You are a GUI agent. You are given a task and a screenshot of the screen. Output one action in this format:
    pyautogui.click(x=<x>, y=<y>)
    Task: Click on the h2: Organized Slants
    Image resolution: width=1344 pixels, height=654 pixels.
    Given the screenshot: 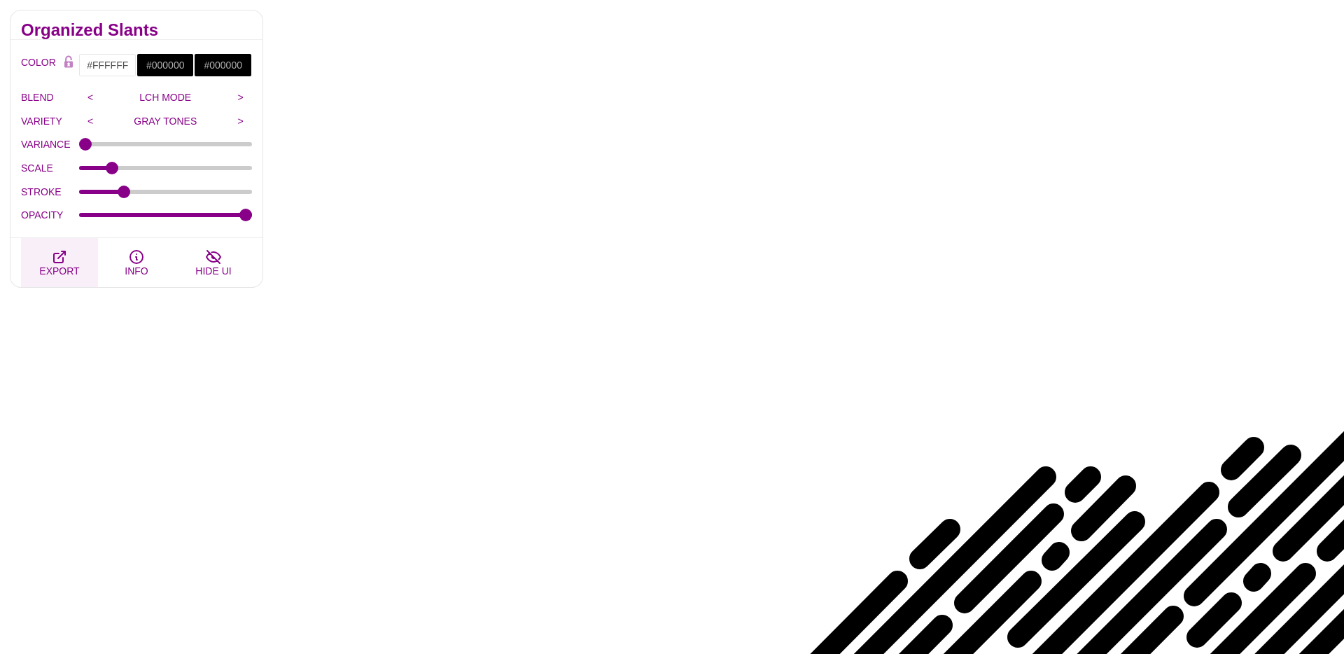 What is the action you would take?
    pyautogui.click(x=136, y=30)
    